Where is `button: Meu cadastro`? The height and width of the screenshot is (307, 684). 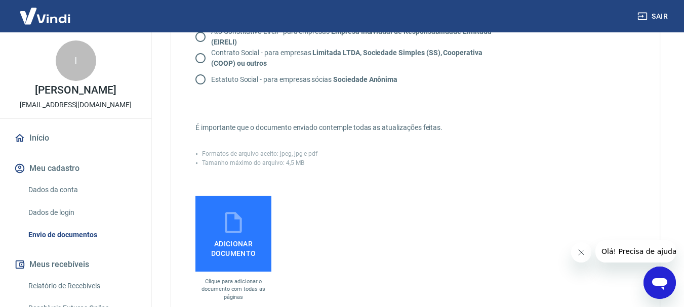 button: Meu cadastro is located at coordinates (75, 169).